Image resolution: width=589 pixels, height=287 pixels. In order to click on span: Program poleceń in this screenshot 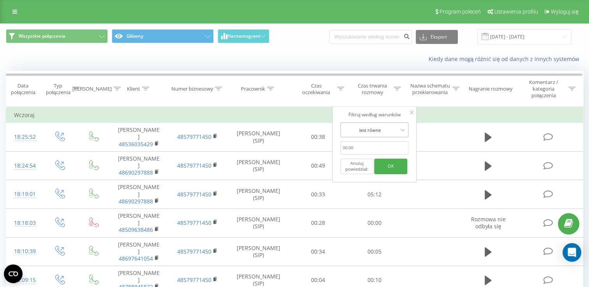, I will do `click(460, 12)`.